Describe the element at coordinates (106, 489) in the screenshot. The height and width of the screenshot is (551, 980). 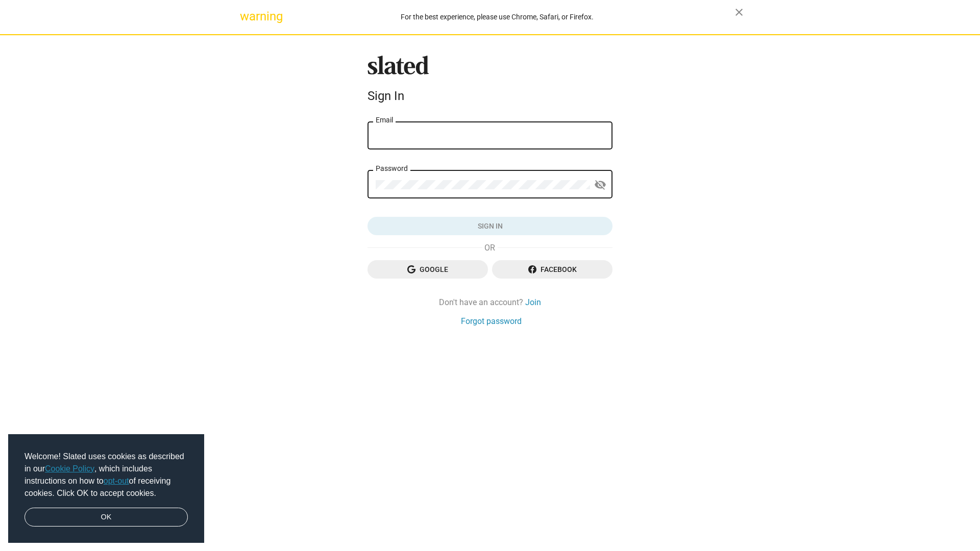
I see `div: cookieconsent` at that location.